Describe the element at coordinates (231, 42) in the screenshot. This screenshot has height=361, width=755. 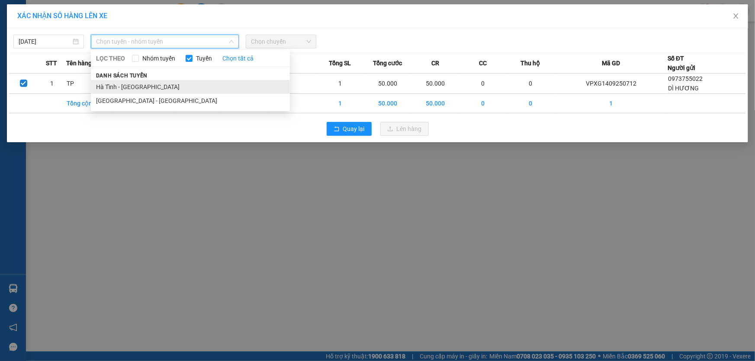
I see `span: down` at that location.